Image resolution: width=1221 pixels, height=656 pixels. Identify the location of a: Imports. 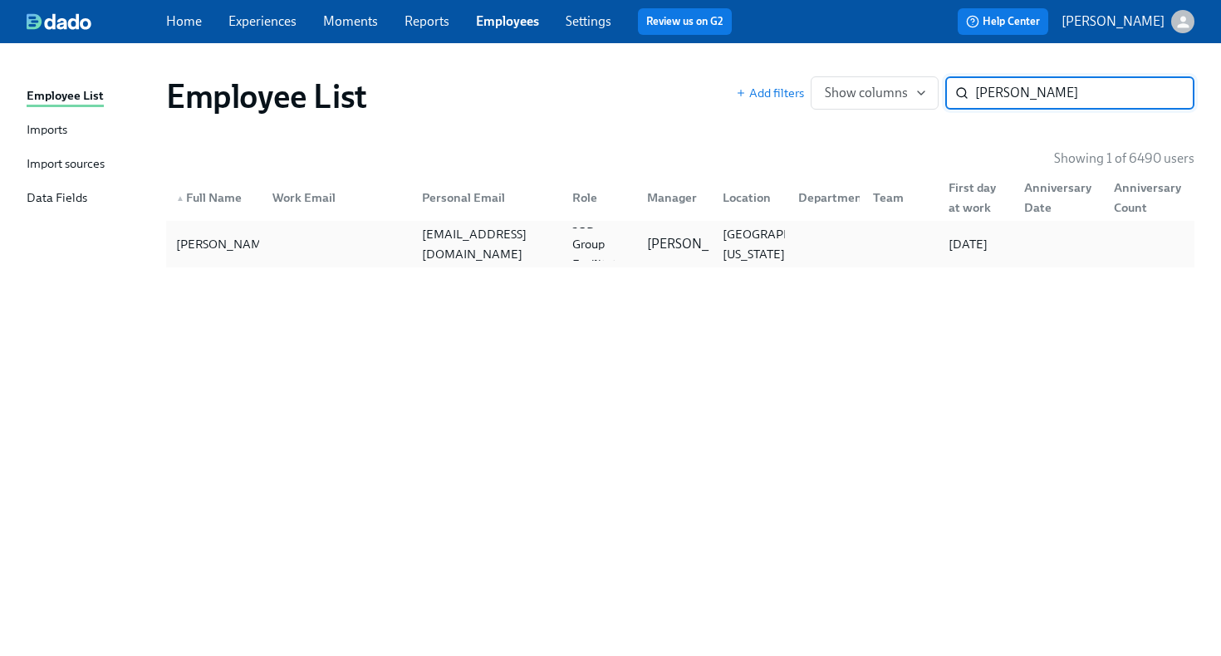
(90, 130).